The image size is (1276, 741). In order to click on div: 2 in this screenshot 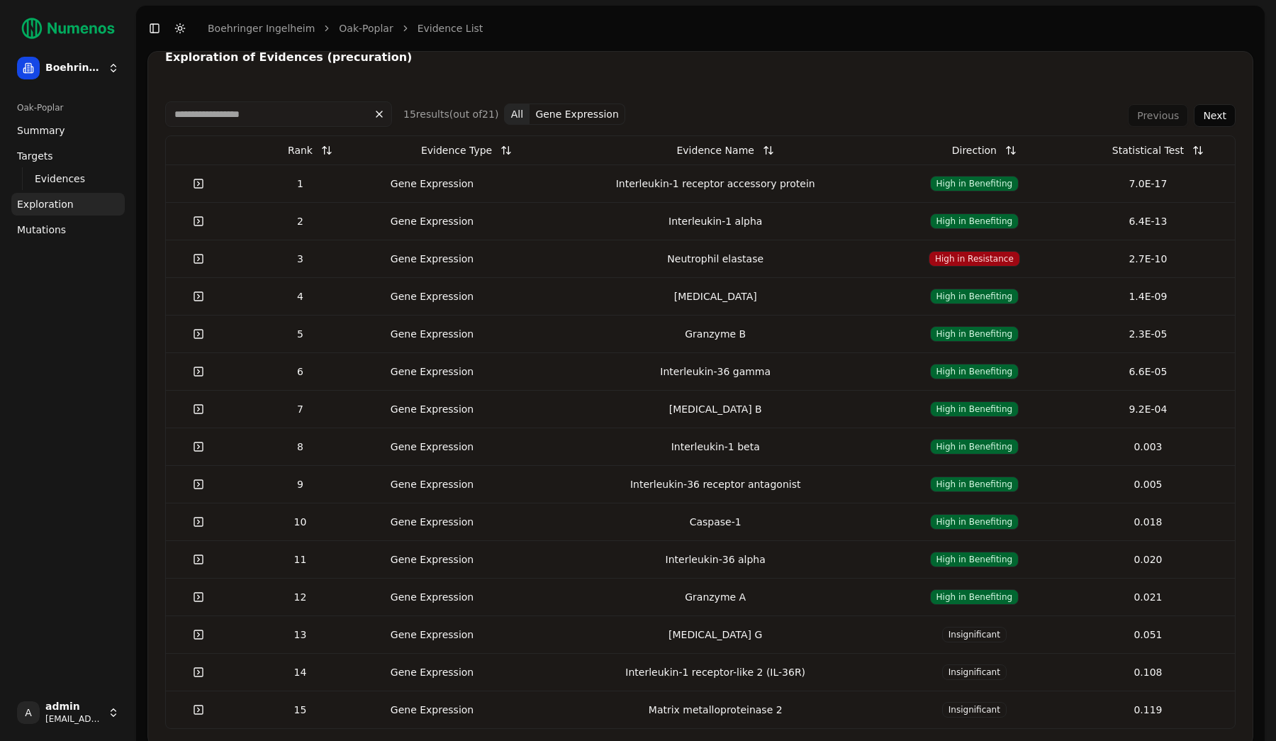, I will do `click(300, 221)`.